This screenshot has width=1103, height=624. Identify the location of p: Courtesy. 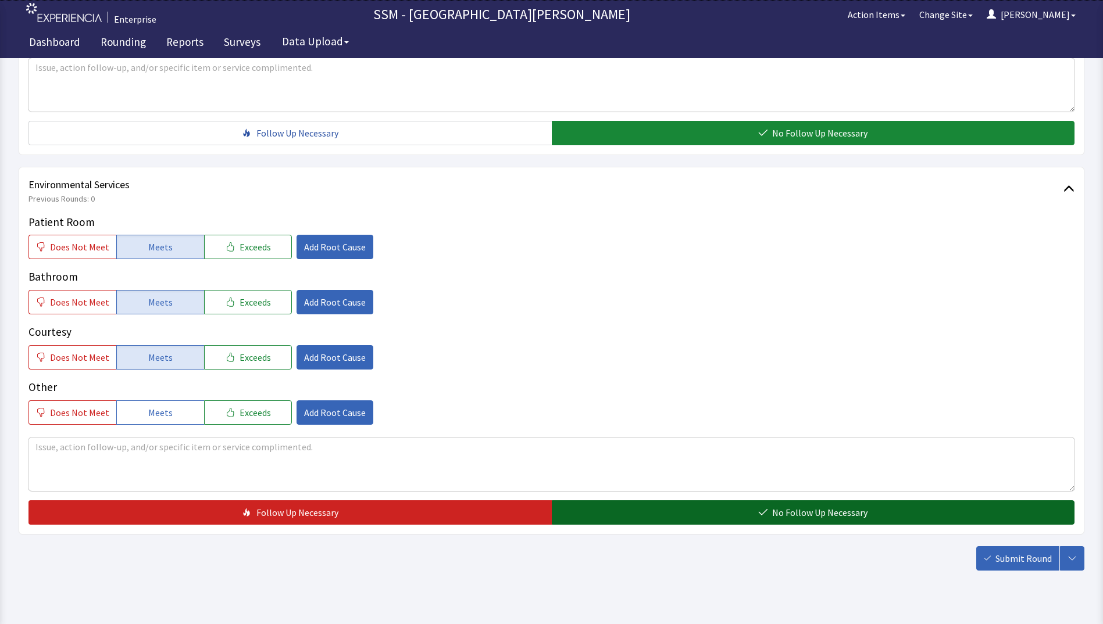
(551, 332).